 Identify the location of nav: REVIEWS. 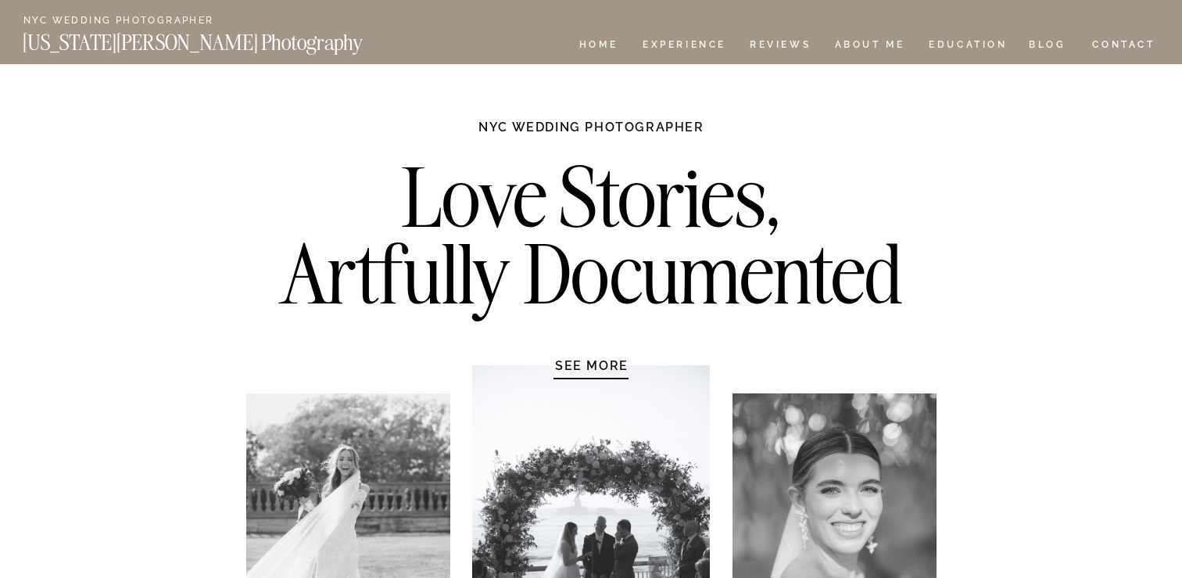
(779, 46).